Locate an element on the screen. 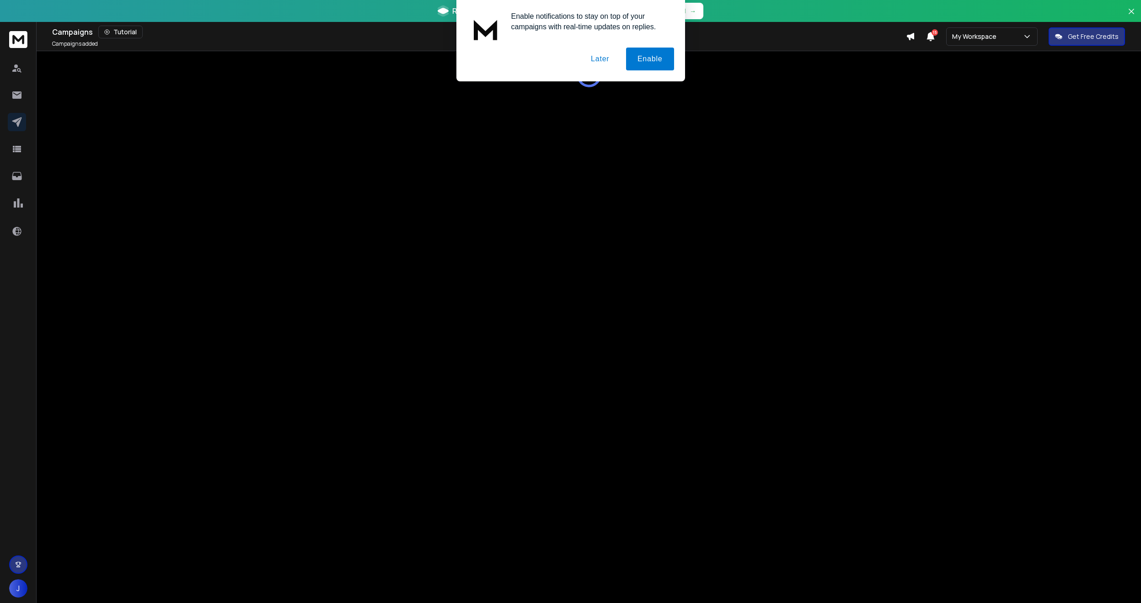  div: Enable notifications to stay on top of your campaigns with real-time updates on replies. is located at coordinates (589, 21).